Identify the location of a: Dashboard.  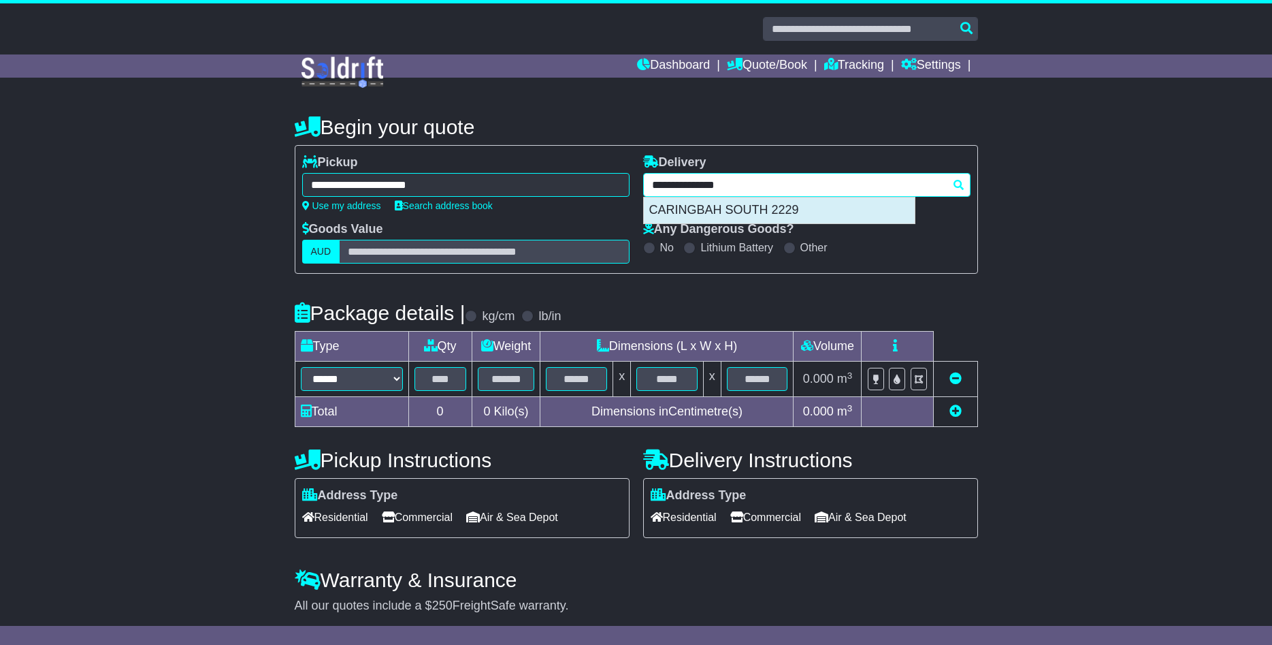
(673, 66).